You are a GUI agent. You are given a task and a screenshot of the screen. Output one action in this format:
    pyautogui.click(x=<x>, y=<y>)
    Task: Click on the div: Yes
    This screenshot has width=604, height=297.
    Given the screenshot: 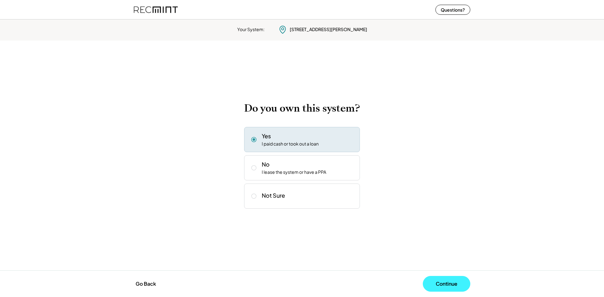 What is the action you would take?
    pyautogui.click(x=266, y=136)
    